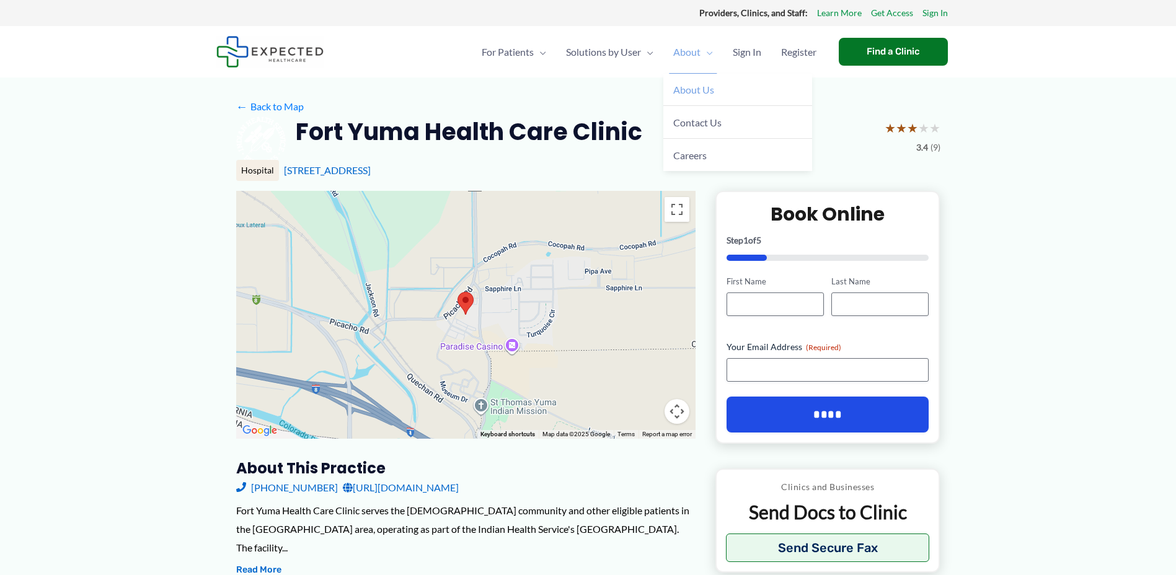  What do you see at coordinates (603, 52) in the screenshot?
I see `span: Solutions by User` at bounding box center [603, 52].